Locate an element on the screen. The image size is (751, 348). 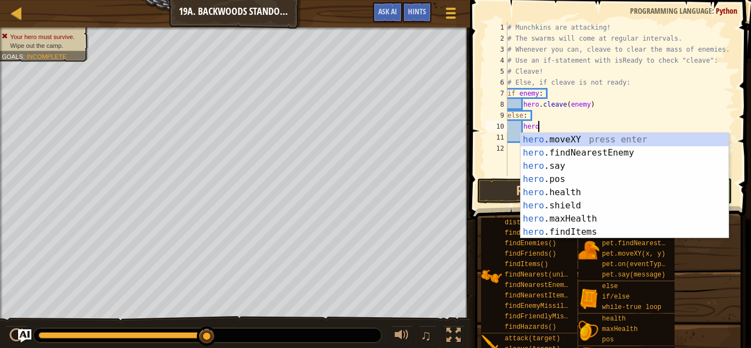
div: 9 is located at coordinates (496, 115).